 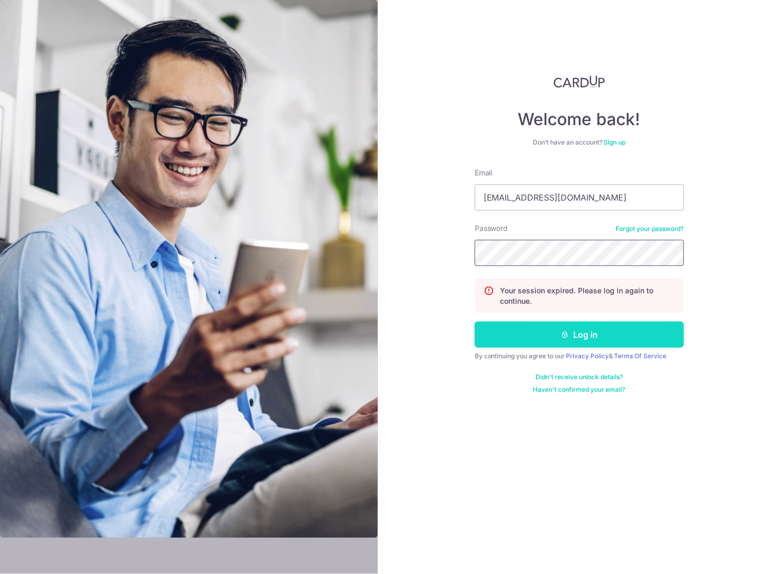 What do you see at coordinates (615, 142) in the screenshot?
I see `a: Sign up` at bounding box center [615, 142].